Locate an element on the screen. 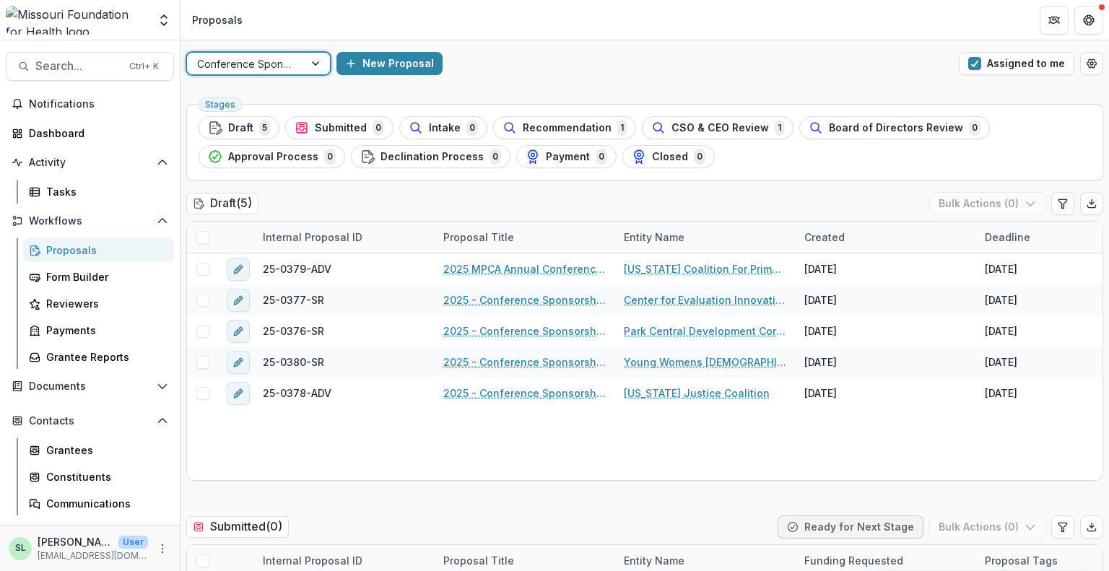 The height and width of the screenshot is (571, 1109). span: Board of Directors Review is located at coordinates (896, 128).